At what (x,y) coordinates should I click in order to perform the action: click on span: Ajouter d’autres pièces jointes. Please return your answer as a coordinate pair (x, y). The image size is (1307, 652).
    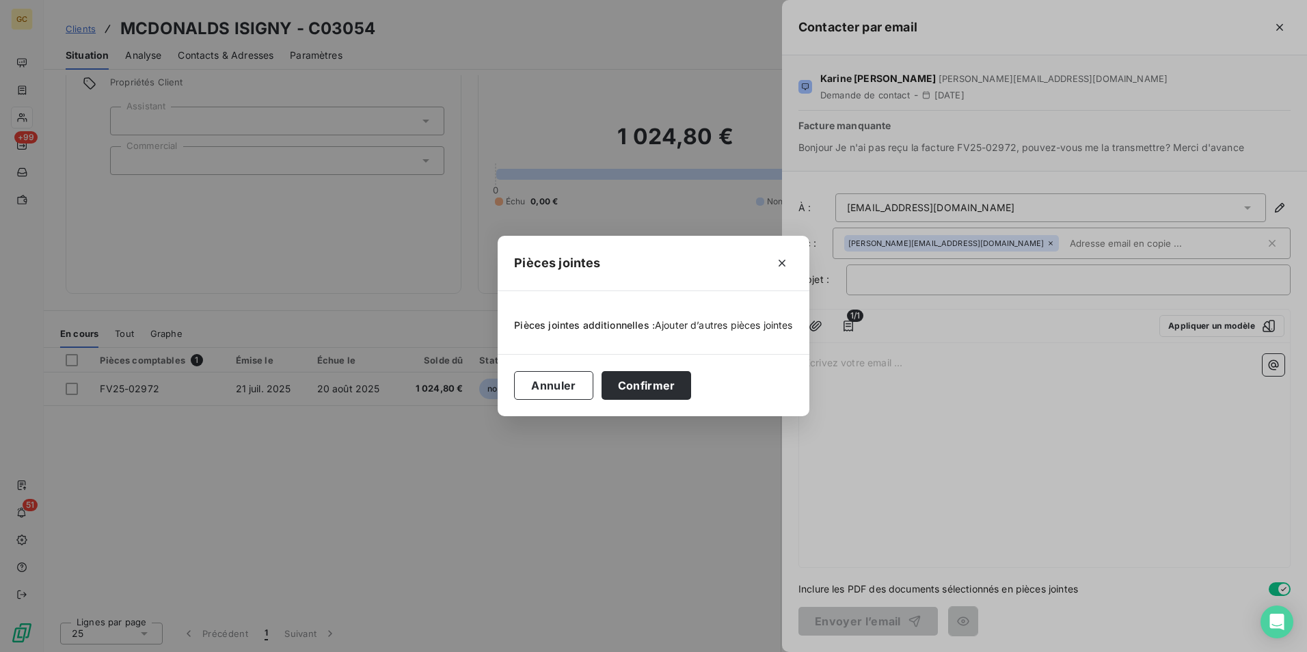
    Looking at the image, I should click on (724, 325).